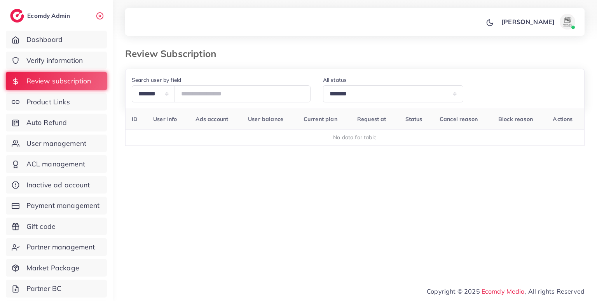 The image size is (597, 301). What do you see at coordinates (134, 119) in the screenshot?
I see `span: ID` at bounding box center [134, 119].